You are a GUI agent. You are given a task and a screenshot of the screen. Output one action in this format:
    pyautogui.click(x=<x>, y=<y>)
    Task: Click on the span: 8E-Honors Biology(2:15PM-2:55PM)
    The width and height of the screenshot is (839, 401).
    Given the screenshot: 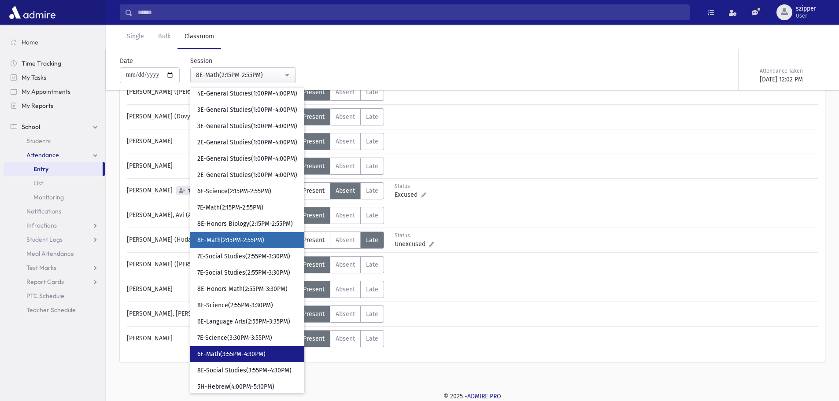 What is the action you would take?
    pyautogui.click(x=245, y=224)
    